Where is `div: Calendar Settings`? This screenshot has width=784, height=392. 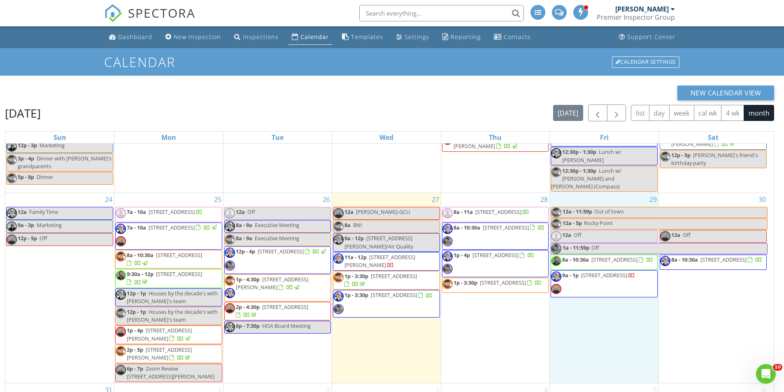
div: Calendar Settings is located at coordinates (645, 62).